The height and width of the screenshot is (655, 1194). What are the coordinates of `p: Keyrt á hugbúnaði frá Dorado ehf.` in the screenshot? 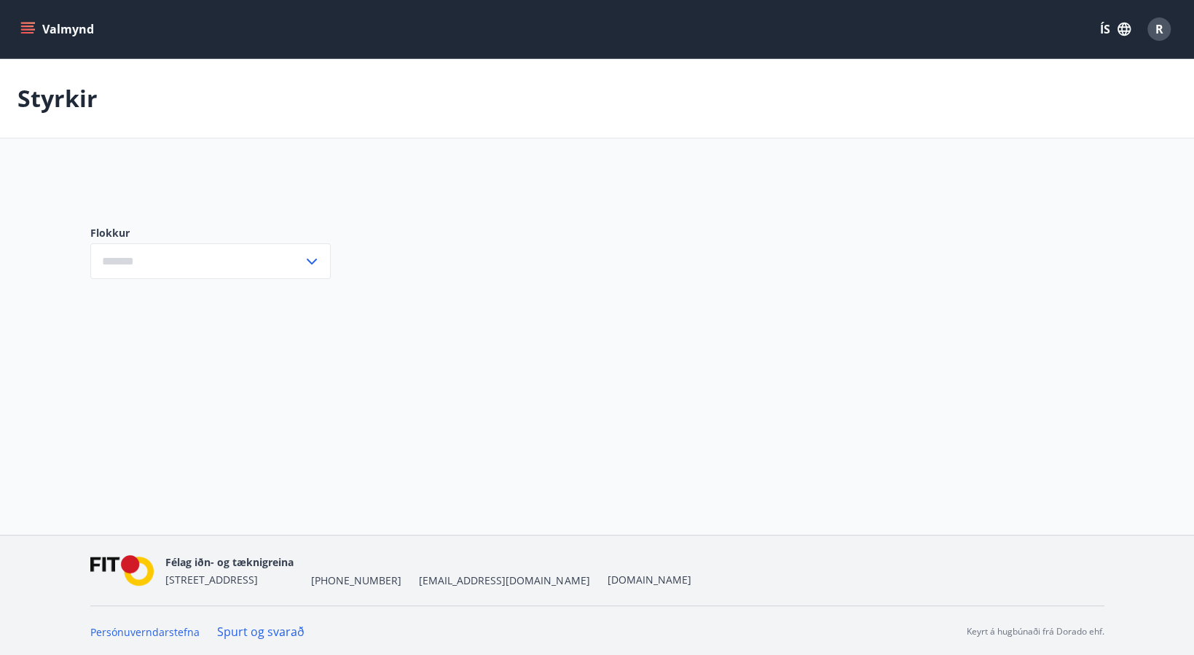 It's located at (1035, 631).